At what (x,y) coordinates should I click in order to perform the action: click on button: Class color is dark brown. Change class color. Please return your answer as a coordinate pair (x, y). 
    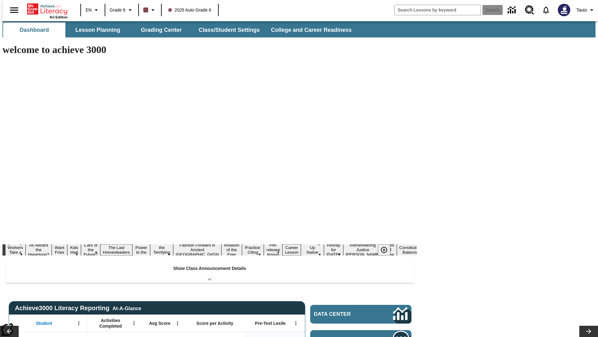
    Looking at the image, I should click on (150, 10).